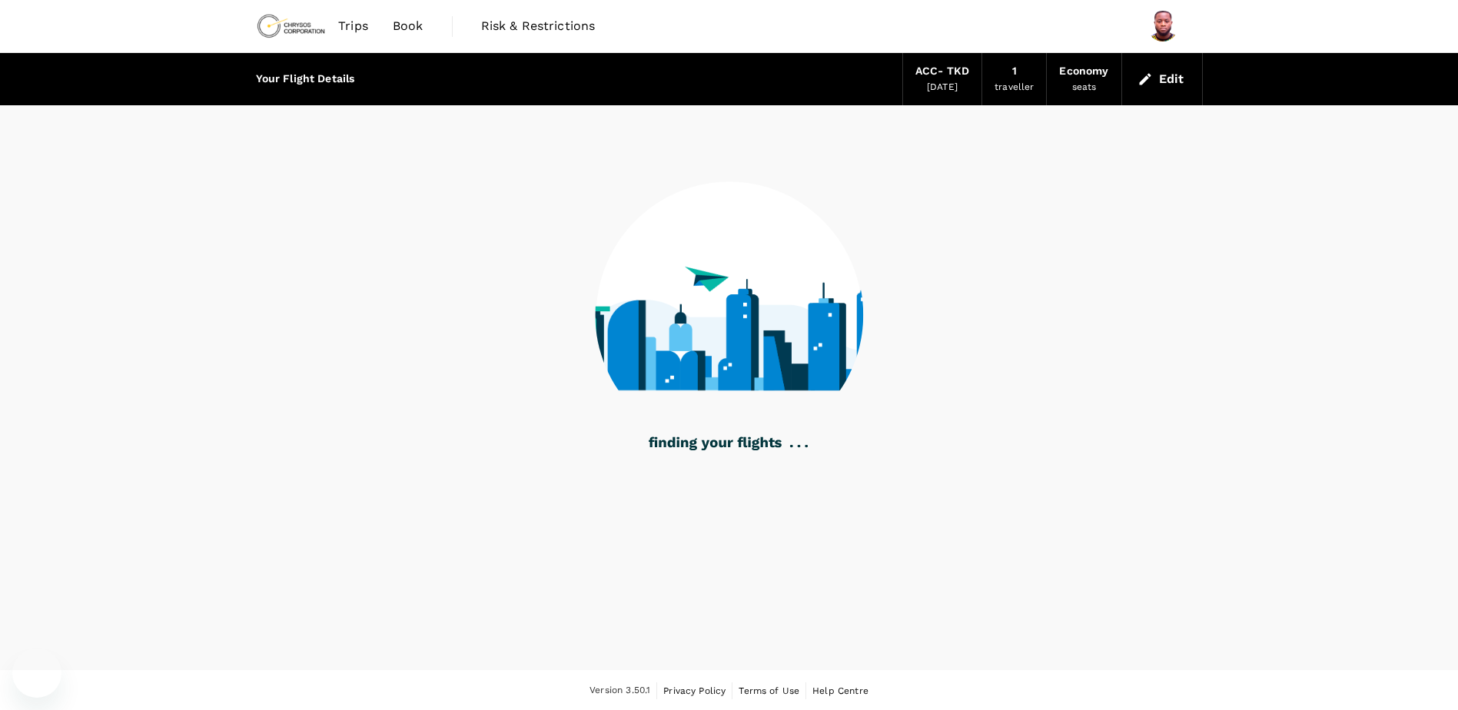 Image resolution: width=1458 pixels, height=710 pixels. What do you see at coordinates (1014, 88) in the screenshot?
I see `div: traveller` at bounding box center [1014, 88].